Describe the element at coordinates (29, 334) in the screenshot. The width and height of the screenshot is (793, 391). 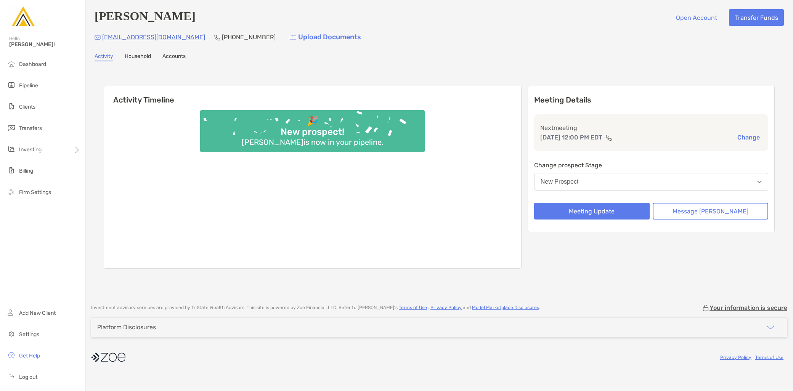
I see `span: Settings` at that location.